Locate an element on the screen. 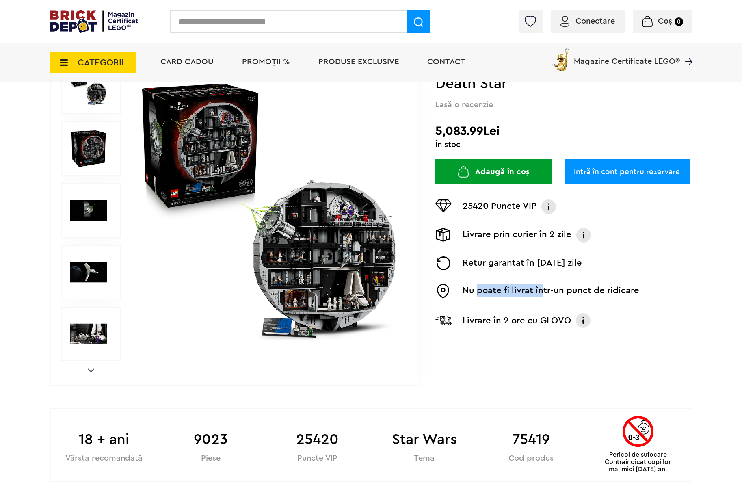 The image size is (742, 496). span: PROMOȚII % is located at coordinates (266, 62).